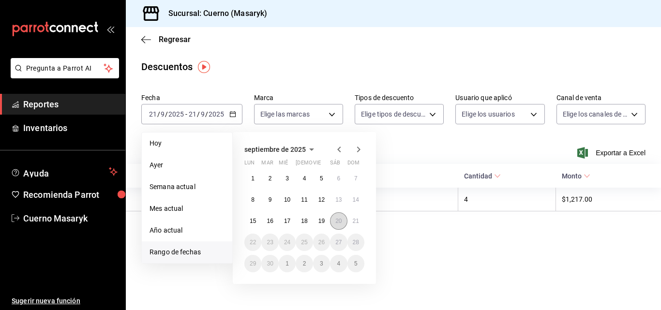 The height and width of the screenshot is (310, 661). I want to click on abbr: 5 de septiembre de 2025, so click(321, 178).